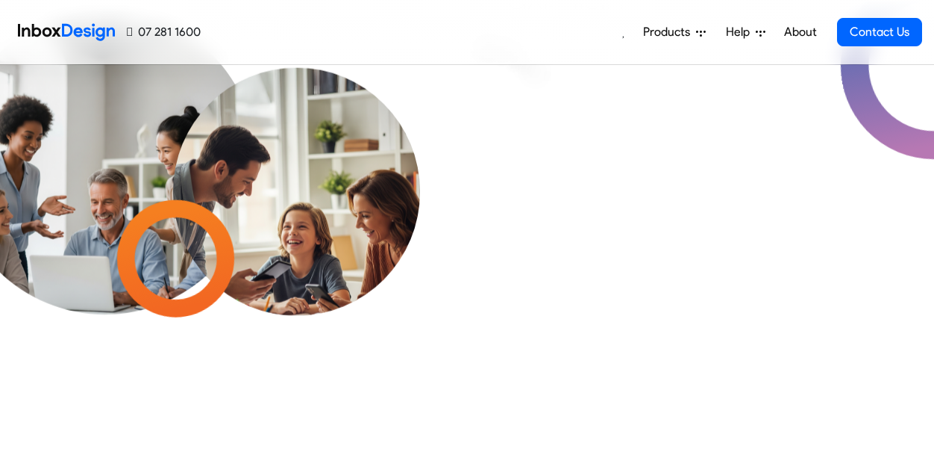  What do you see at coordinates (670, 32) in the screenshot?
I see `span: Products` at bounding box center [670, 32].